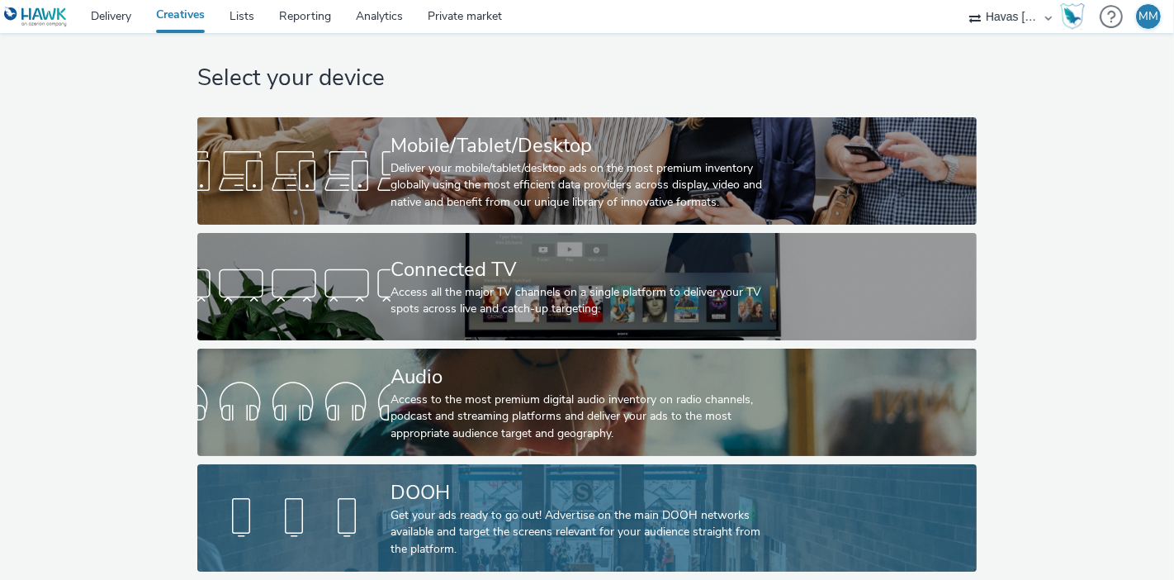  I want to click on div: Connected TV, so click(584, 269).